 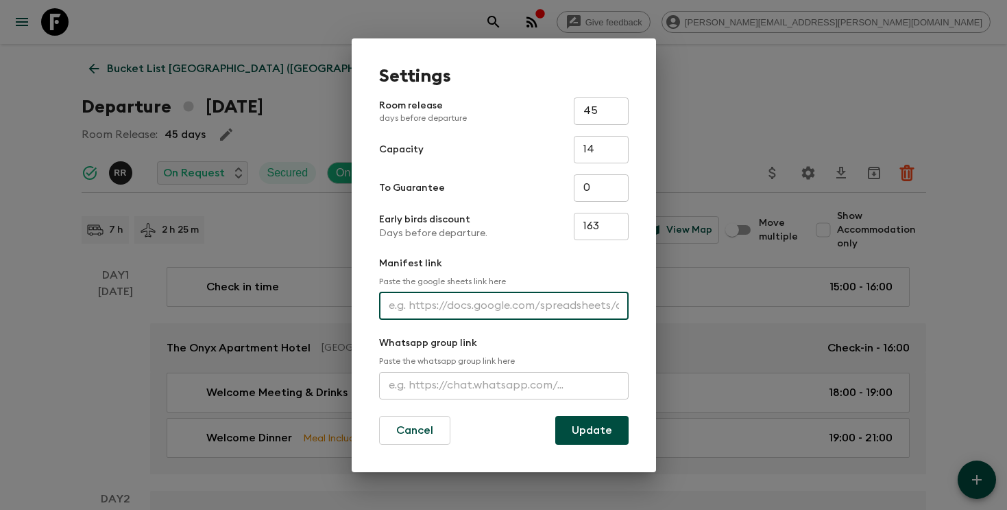 What do you see at coordinates (601, 226) in the screenshot?
I see `input: e.g. 180` at bounding box center [601, 226].